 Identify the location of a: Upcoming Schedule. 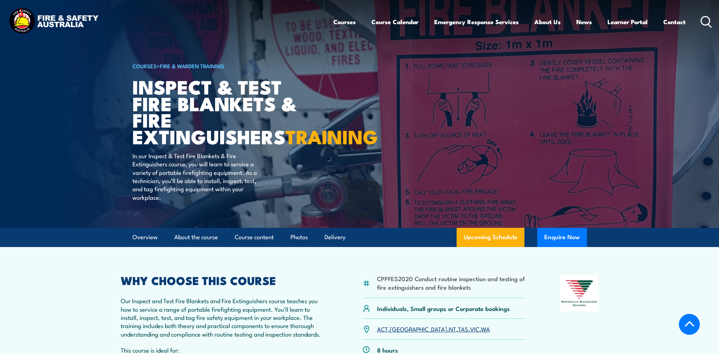
(490, 237).